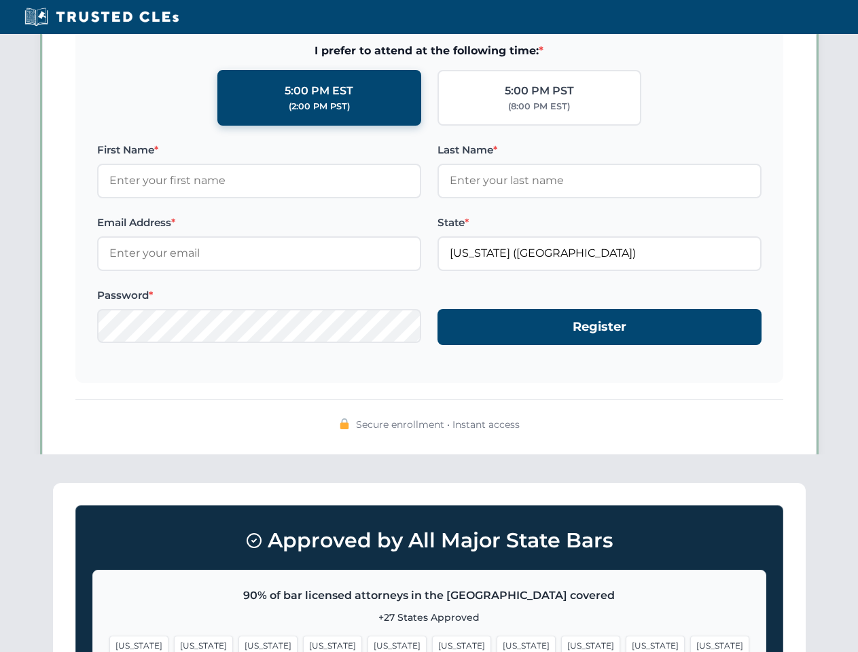  I want to click on input: Enter your first name, so click(259, 181).